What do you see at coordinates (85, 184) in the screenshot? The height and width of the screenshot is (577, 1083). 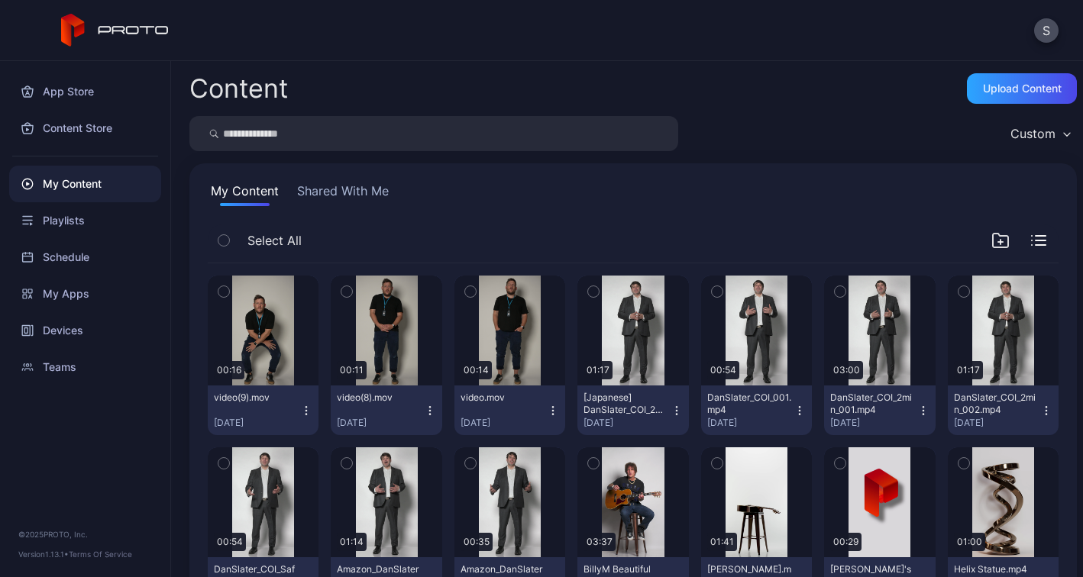 I see `div: My Content` at bounding box center [85, 184].